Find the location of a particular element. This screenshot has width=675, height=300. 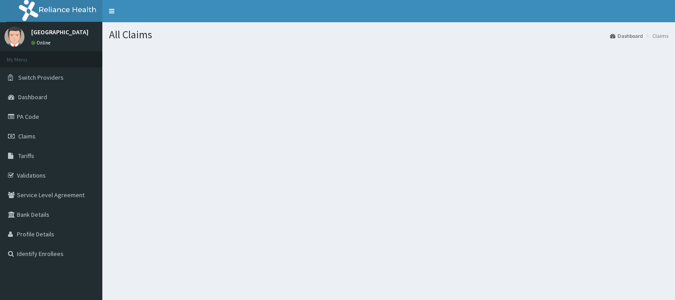

h1: All Claims is located at coordinates (388, 35).